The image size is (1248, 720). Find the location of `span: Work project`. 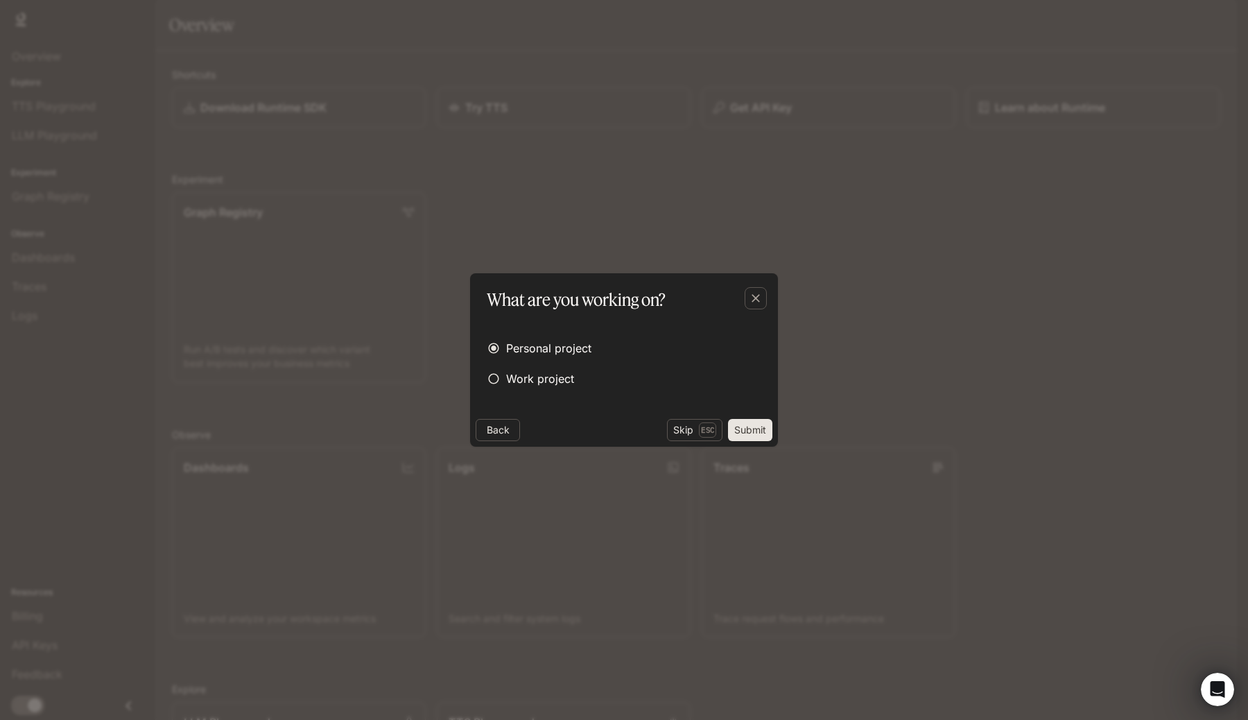

span: Work project is located at coordinates (540, 379).